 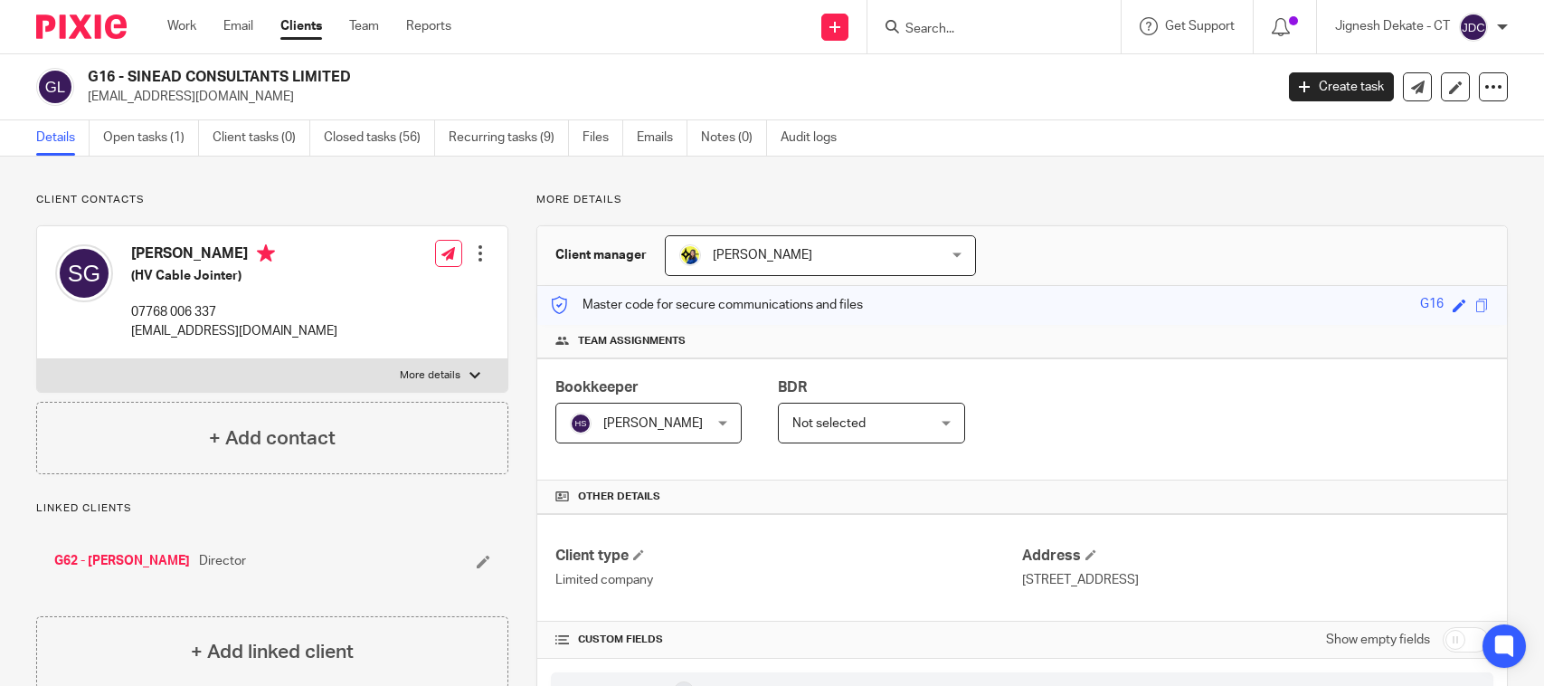 I want to click on a: Client tasks (0), so click(x=261, y=138).